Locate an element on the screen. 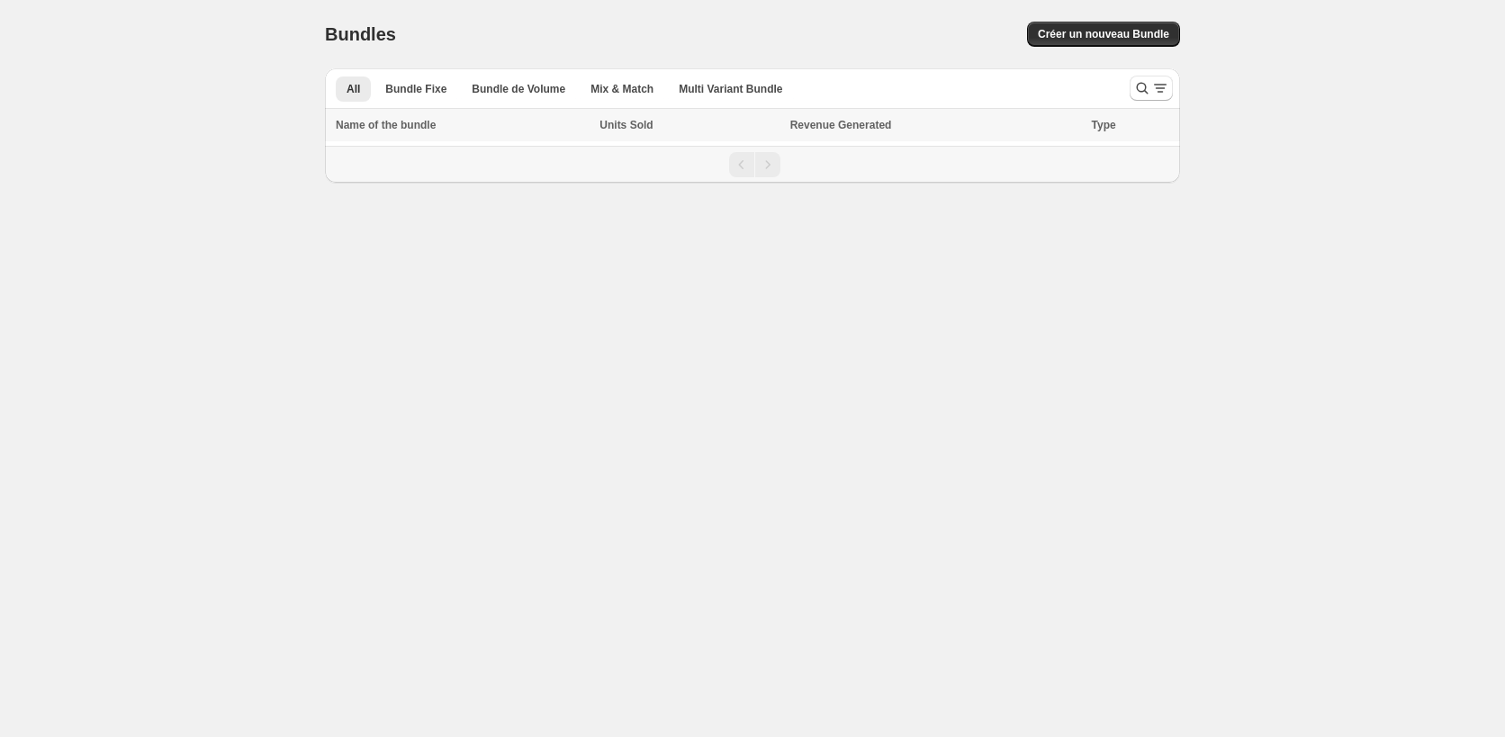  span: Créer un nouveau Bundle is located at coordinates (1104, 34).